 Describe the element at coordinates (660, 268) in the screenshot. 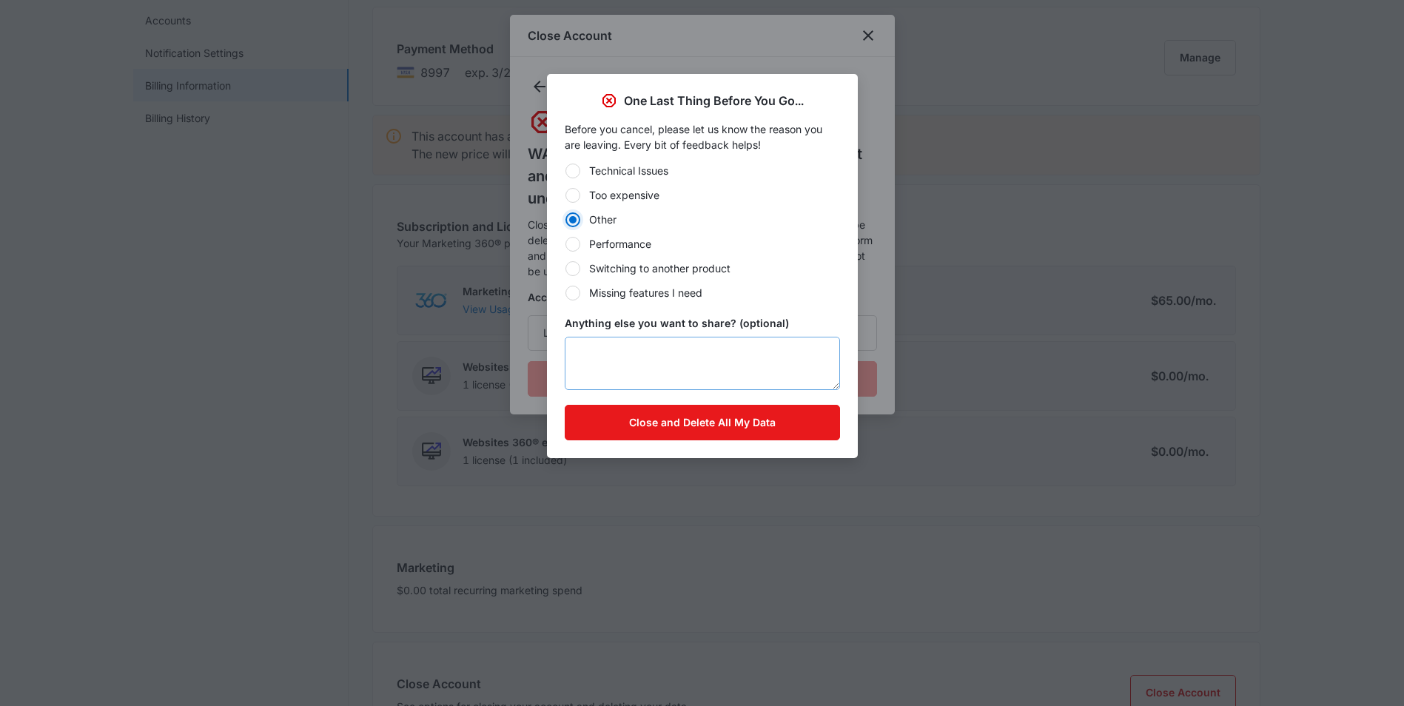

I see `div: Switching to another product` at that location.